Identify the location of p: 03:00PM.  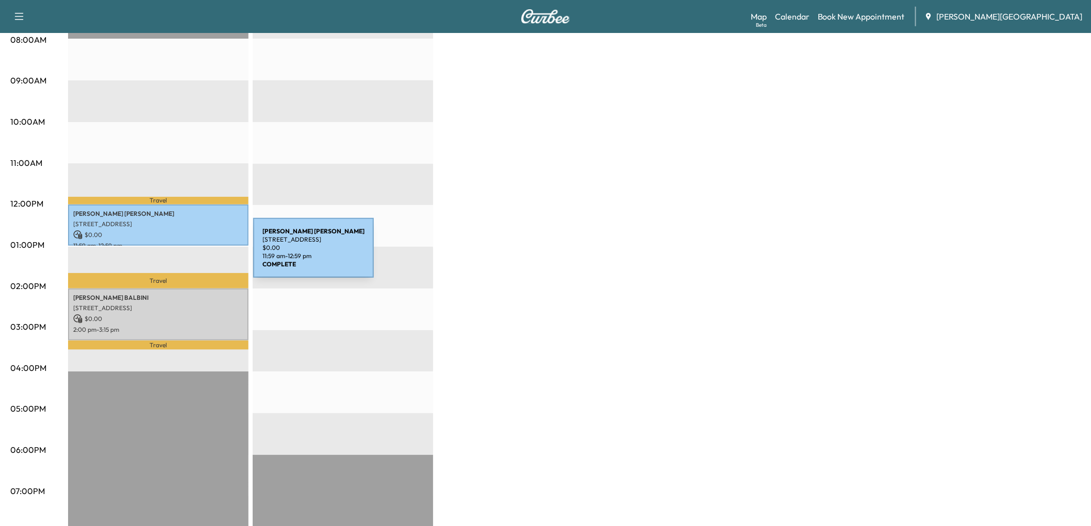
(28, 327).